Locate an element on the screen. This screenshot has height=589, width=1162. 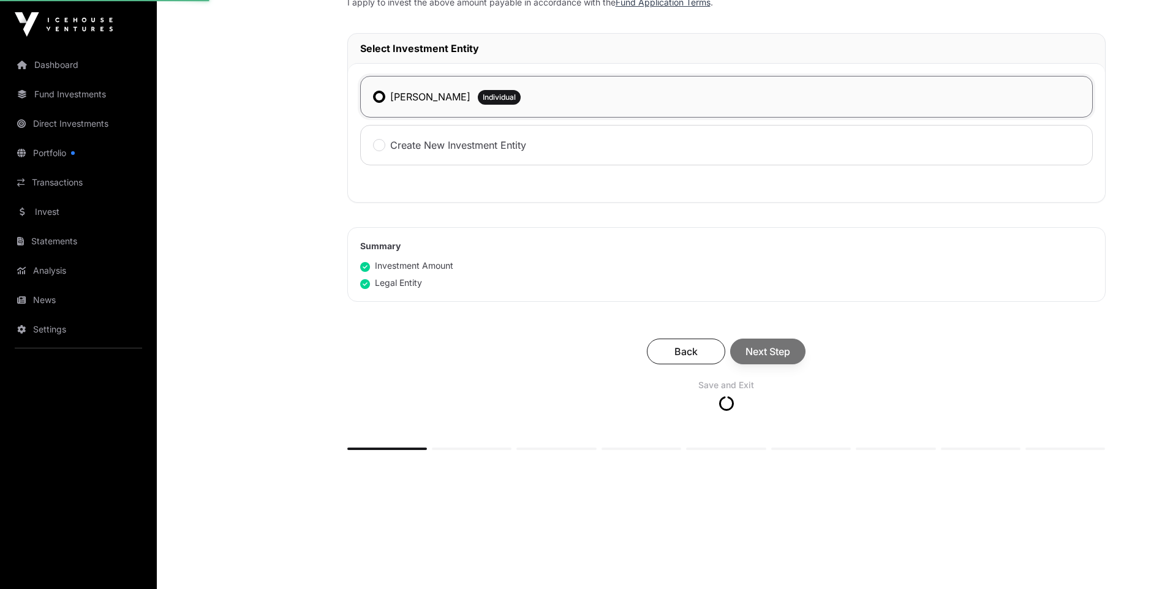
a: Analysis is located at coordinates (78, 271).